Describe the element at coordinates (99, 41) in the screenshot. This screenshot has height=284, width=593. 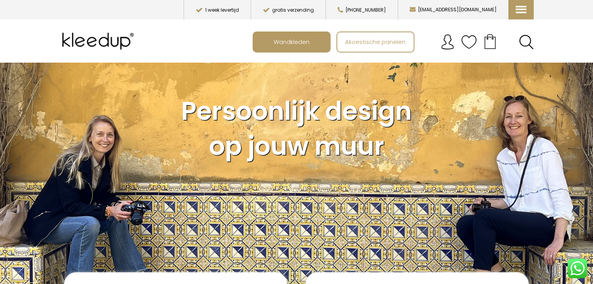
I see `img: Kleedup` at that location.